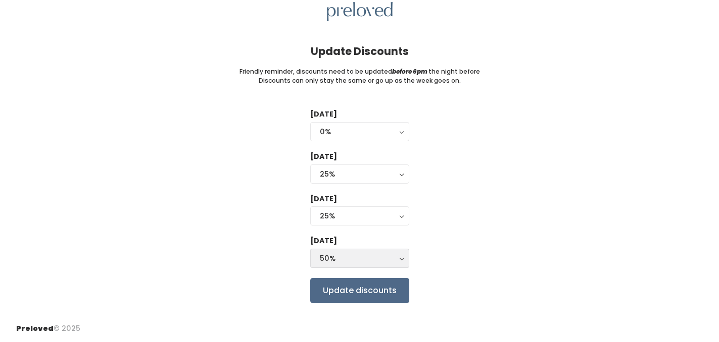  I want to click on div: © 2025, so click(48, 325).